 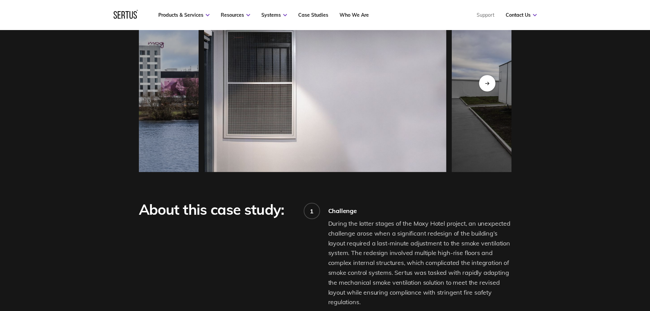 I want to click on div: Challenge, so click(x=420, y=211).